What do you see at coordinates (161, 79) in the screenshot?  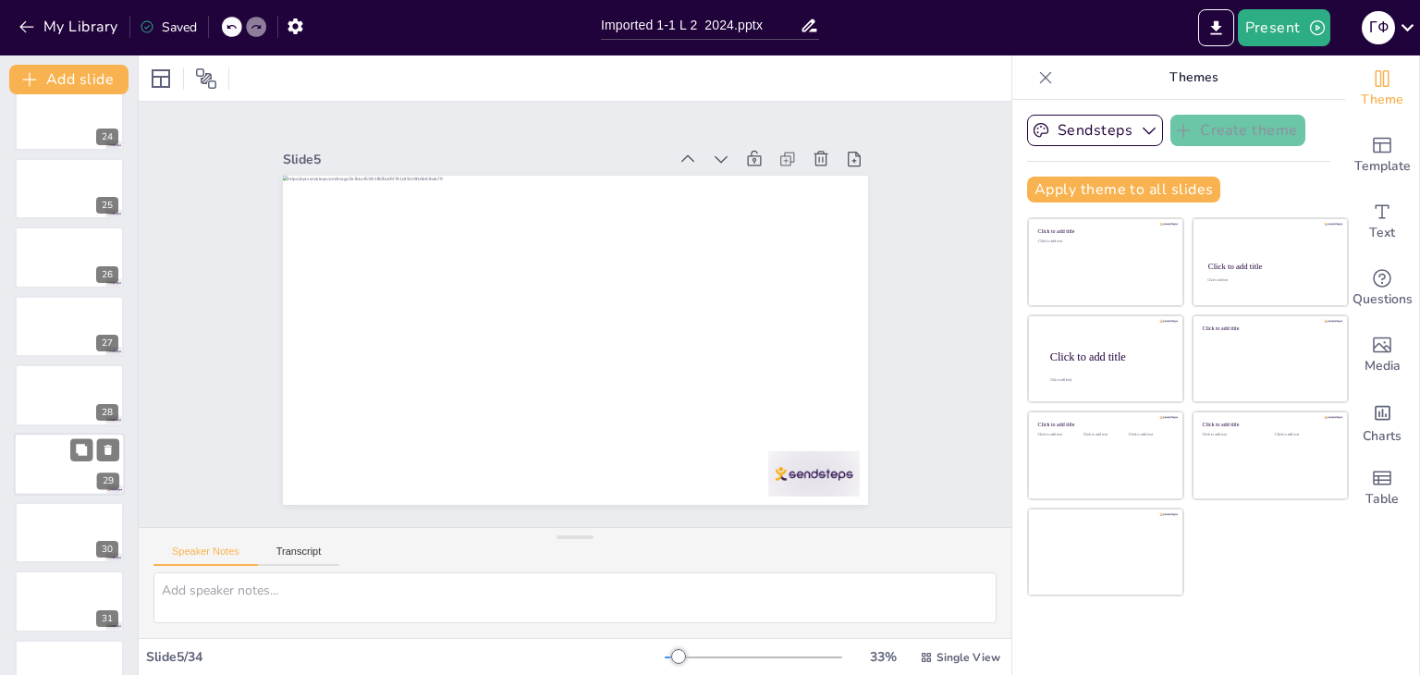 I see `div: Layout` at bounding box center [161, 79].